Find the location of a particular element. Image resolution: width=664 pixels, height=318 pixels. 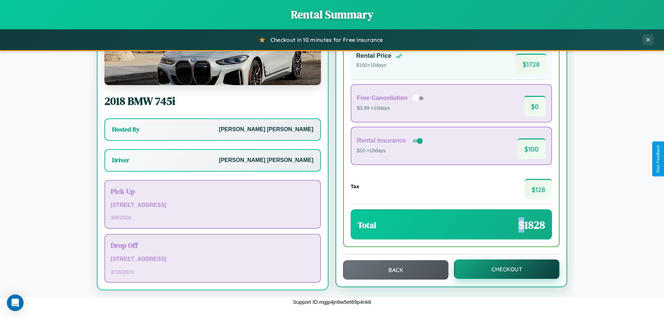

p: Support ID: mgjp4jn6w5et69p4nk8 is located at coordinates (332, 302).